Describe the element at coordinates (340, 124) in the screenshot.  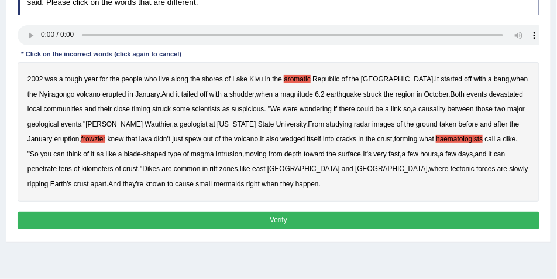
I see `b: studying` at that location.